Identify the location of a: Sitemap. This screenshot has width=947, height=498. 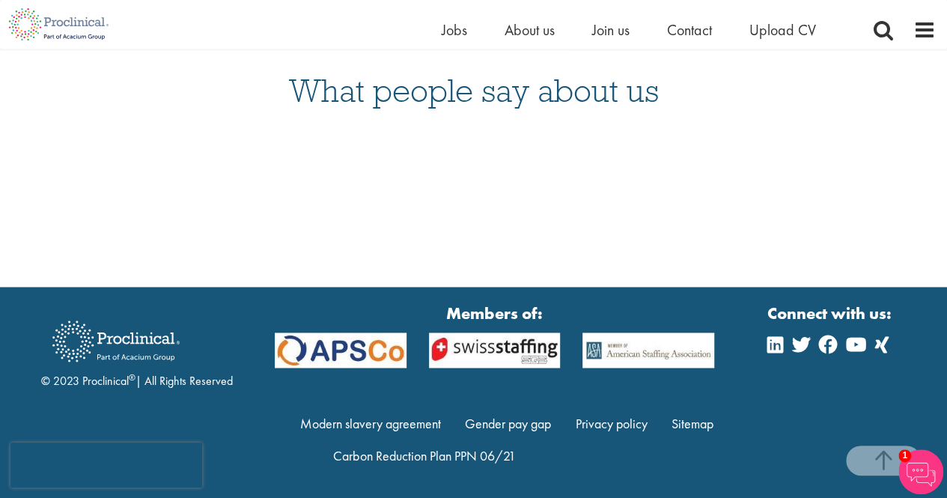
(693, 422).